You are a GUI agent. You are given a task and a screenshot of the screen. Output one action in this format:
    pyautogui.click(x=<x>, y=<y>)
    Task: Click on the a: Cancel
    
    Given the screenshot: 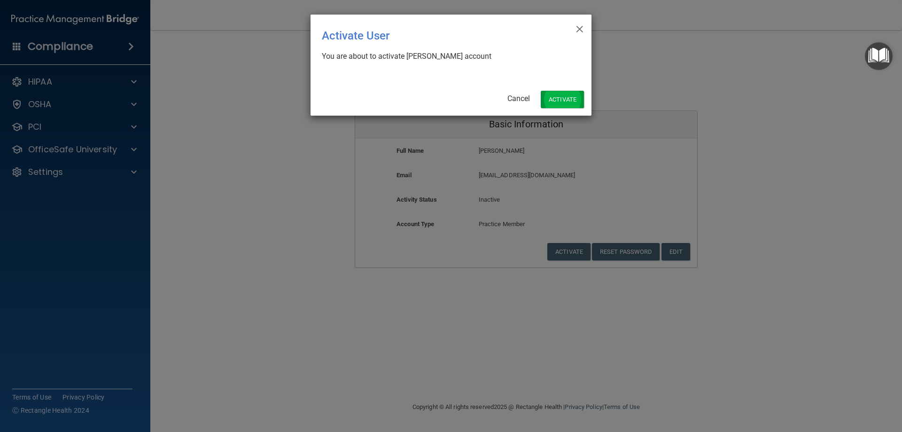 What is the action you would take?
    pyautogui.click(x=519, y=98)
    